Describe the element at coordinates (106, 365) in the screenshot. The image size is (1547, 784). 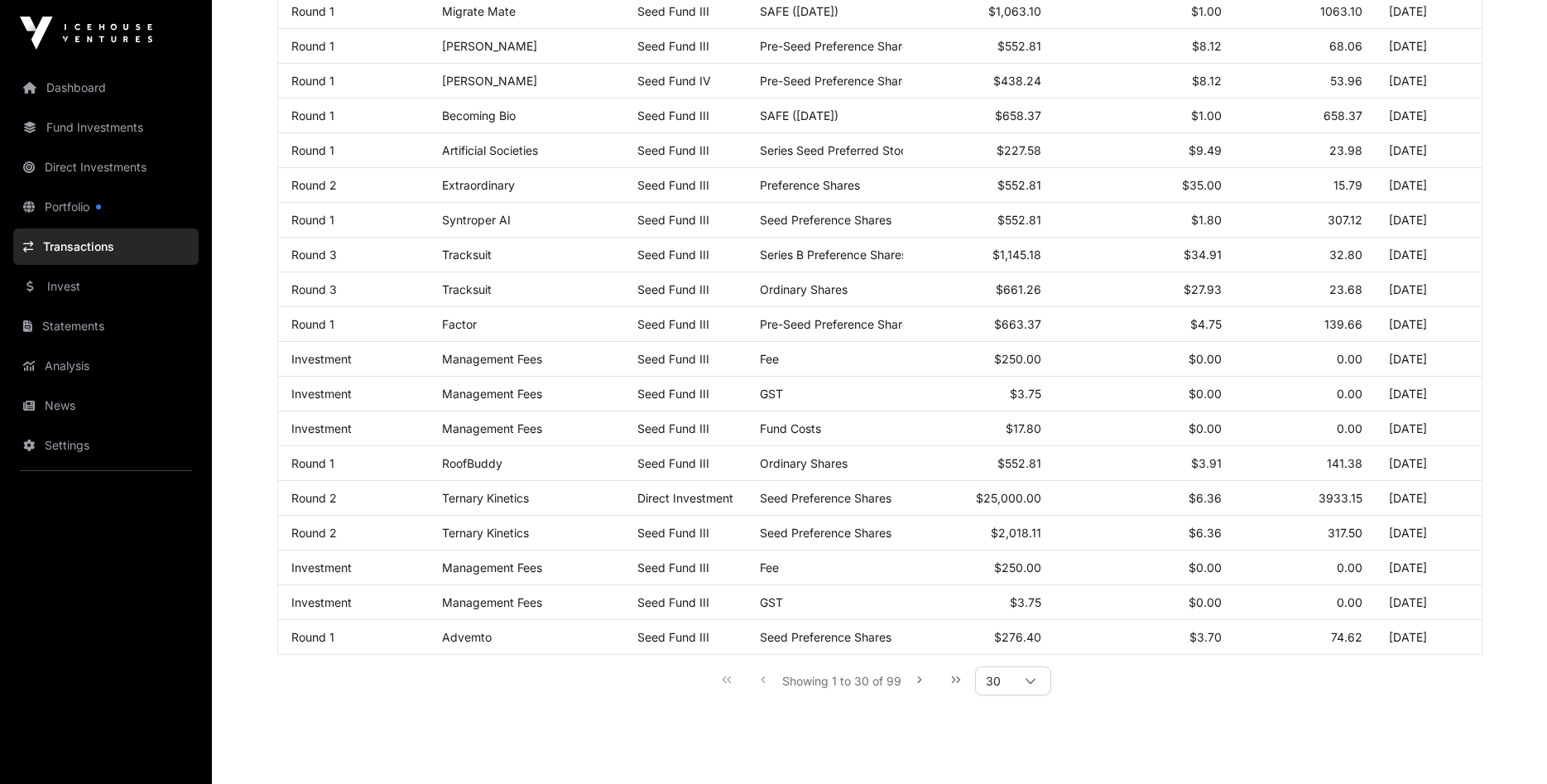
I see `a: Analysis` at that location.